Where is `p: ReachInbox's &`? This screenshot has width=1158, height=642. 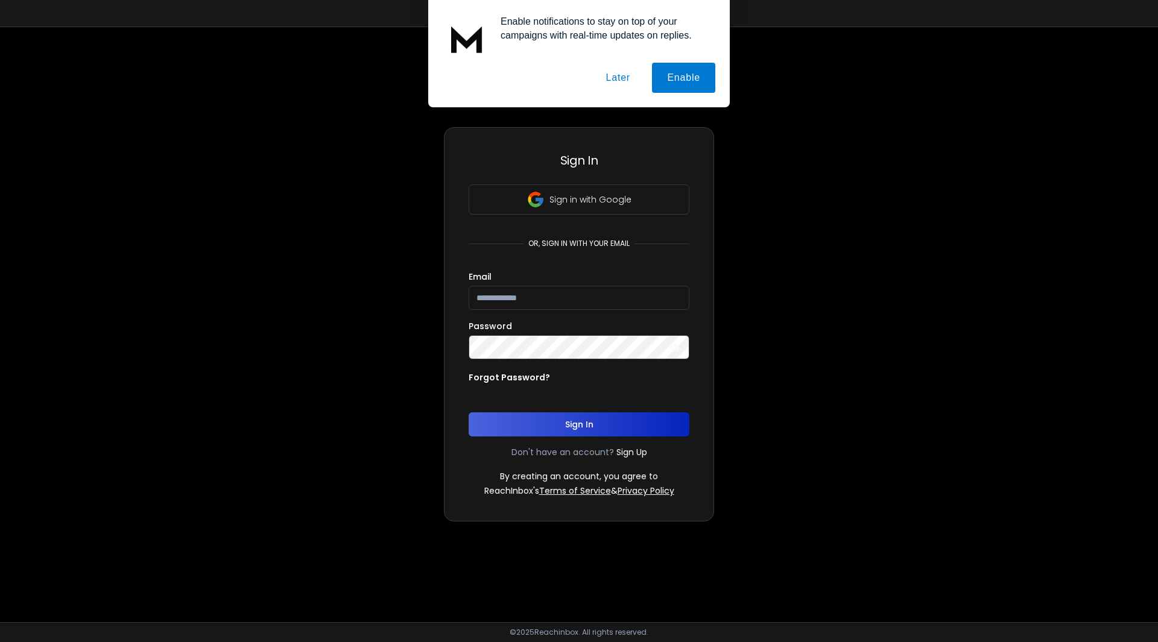 p: ReachInbox's & is located at coordinates (579, 491).